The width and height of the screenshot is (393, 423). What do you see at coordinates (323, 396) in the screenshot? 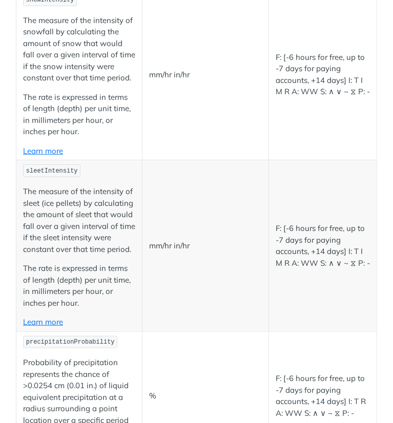
I see `p: F: [-6 hours for free, up to -7 days for paying accounts, +14 days] I: T R A: WW S: ∧ ∨ ~ ⧖ P: -` at bounding box center [323, 396].